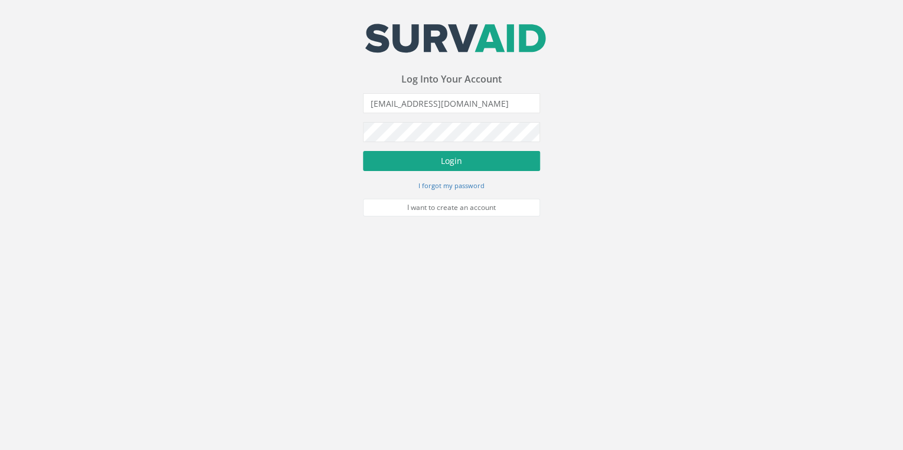 The width and height of the screenshot is (903, 450). What do you see at coordinates (451, 80) in the screenshot?
I see `h3: Log Into Your Account` at bounding box center [451, 80].